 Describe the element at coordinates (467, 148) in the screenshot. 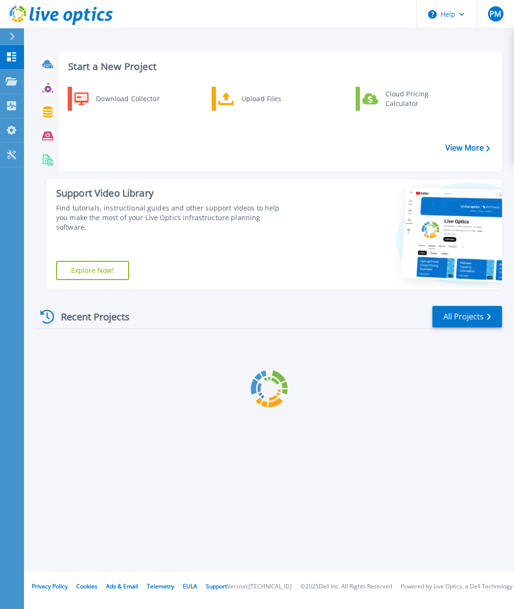

I see `a: View More` at that location.